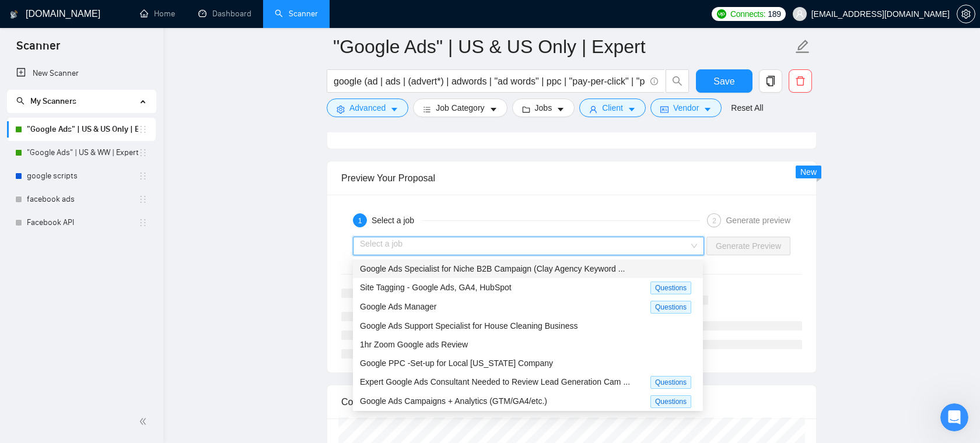 Image resolution: width=980 pixels, height=443 pixels. I want to click on span: neutral face reaction, so click(201, 334).